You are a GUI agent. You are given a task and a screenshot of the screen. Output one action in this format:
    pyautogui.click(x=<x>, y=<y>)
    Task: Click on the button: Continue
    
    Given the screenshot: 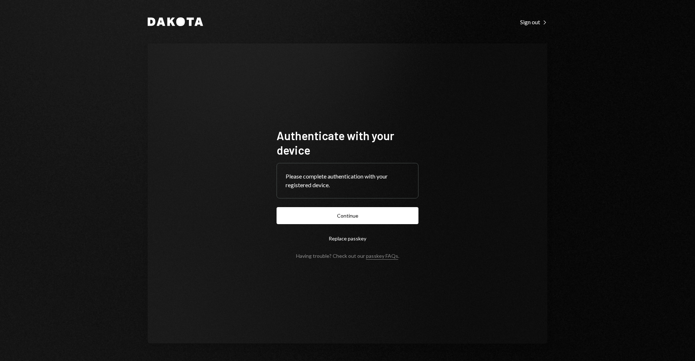 What is the action you would take?
    pyautogui.click(x=348, y=215)
    